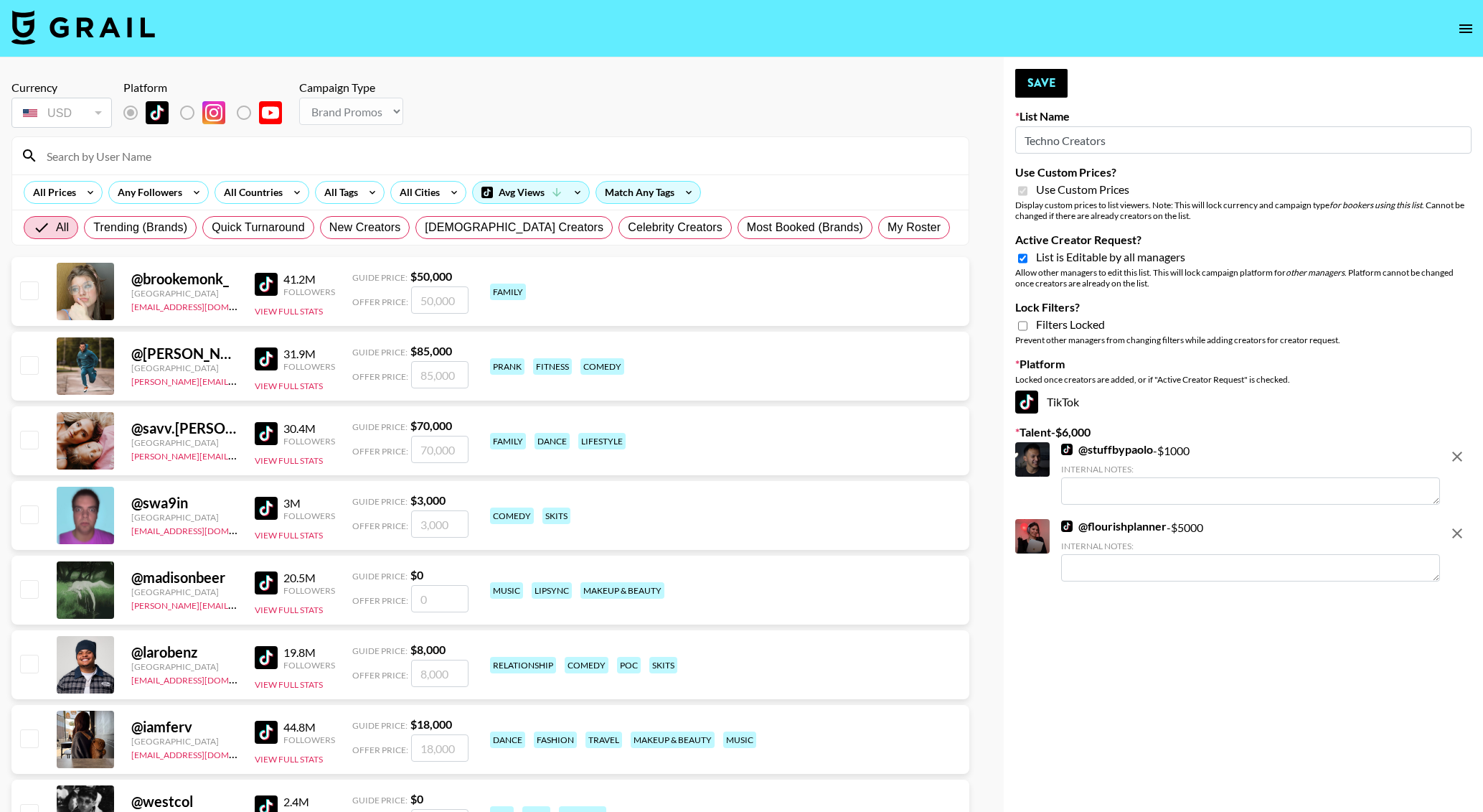 Image resolution: width=1483 pixels, height=812 pixels. I want to click on div: Locked once creators are added, or if "Active Creator Request" is checked., so click(1244, 379).